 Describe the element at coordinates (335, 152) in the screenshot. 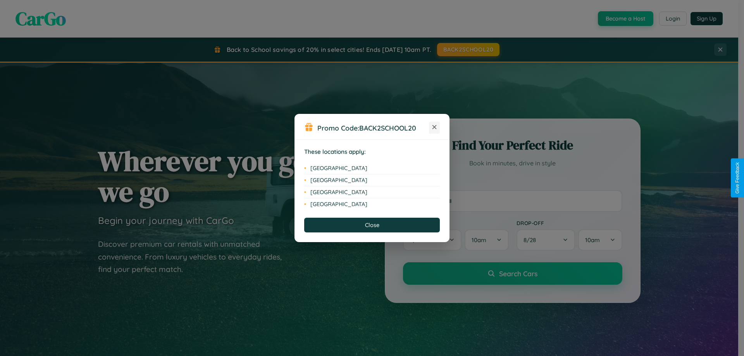

I see `strong: These locations apply:` at that location.